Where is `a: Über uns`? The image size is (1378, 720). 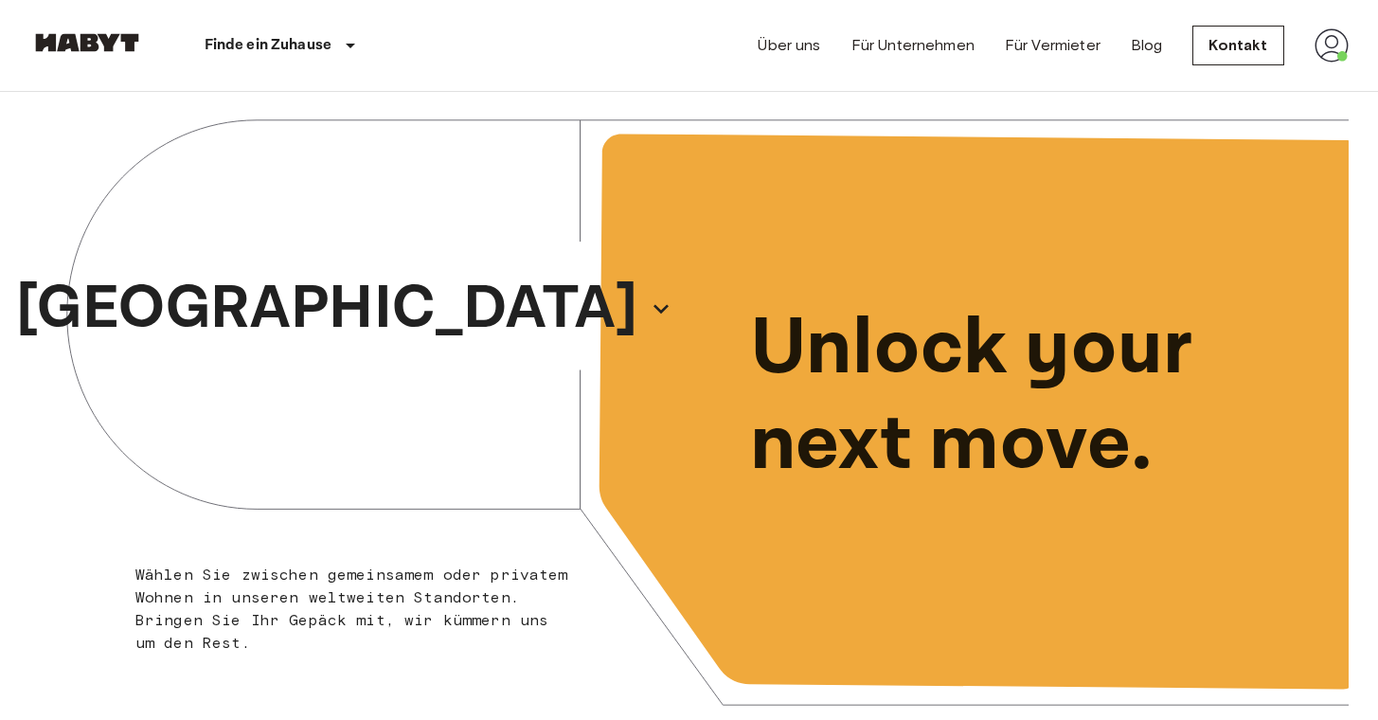
a: Über uns is located at coordinates (789, 45).